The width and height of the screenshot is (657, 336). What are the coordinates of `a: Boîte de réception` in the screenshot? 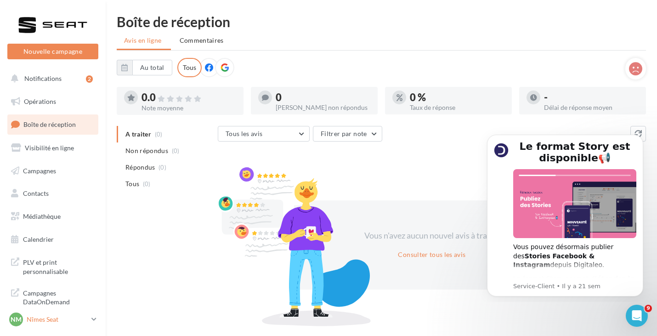 It's located at (53, 124).